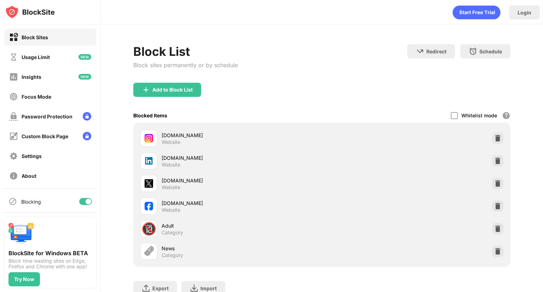 This screenshot has height=292, width=543. What do you see at coordinates (150, 115) in the screenshot?
I see `div: Blocked Items` at bounding box center [150, 115].